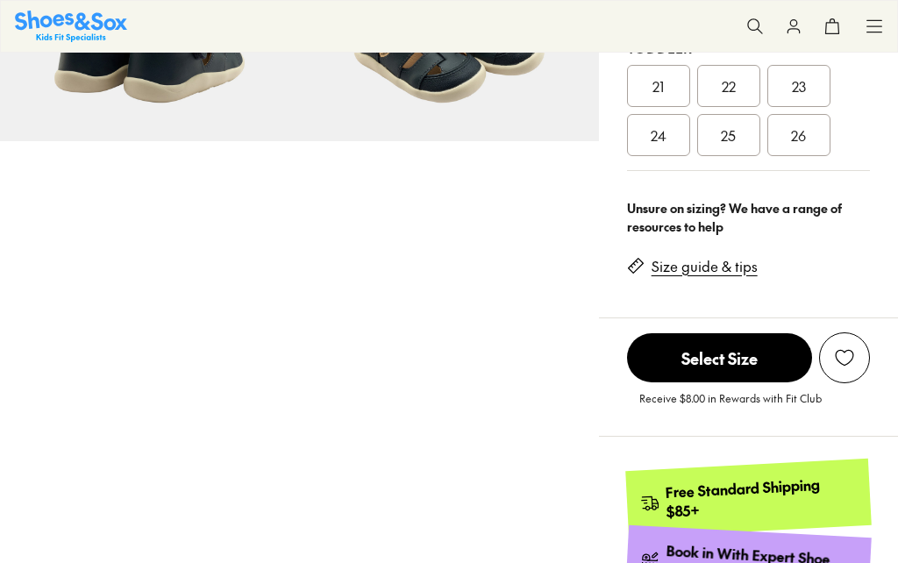  I want to click on p: Receive $8.00 in Rewards with Fit Club, so click(730, 406).